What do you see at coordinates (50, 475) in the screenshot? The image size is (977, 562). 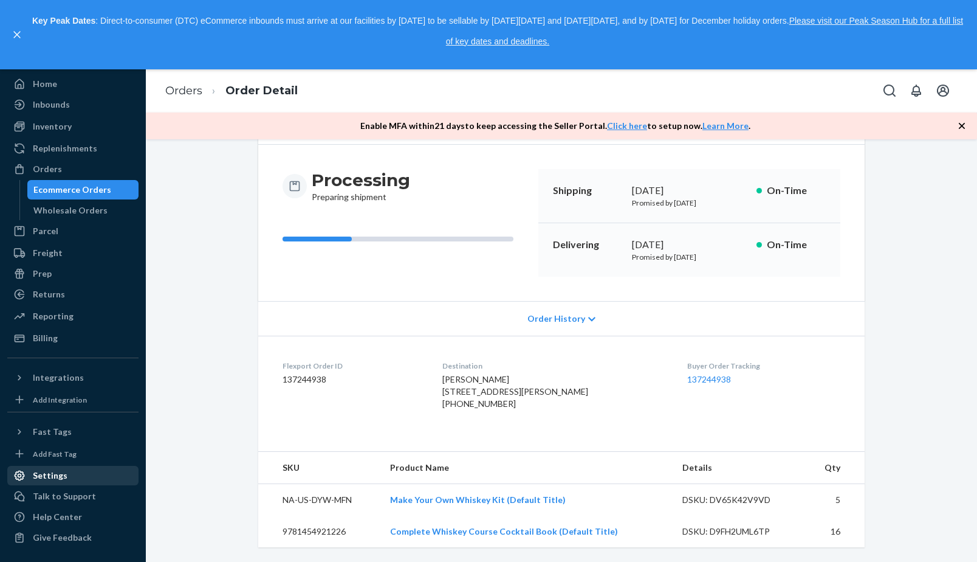 I see `div: Settings` at bounding box center [50, 475].